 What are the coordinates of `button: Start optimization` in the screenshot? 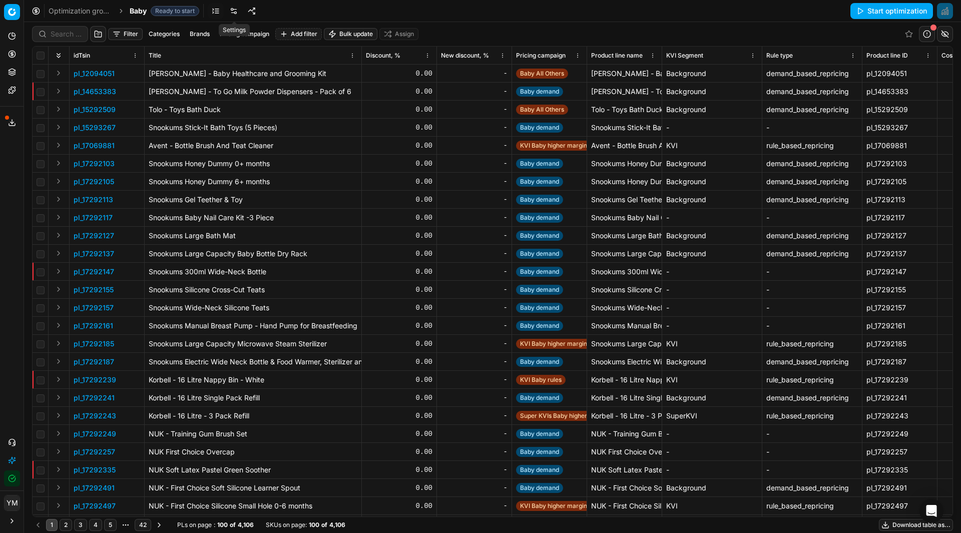 It's located at (891, 11).